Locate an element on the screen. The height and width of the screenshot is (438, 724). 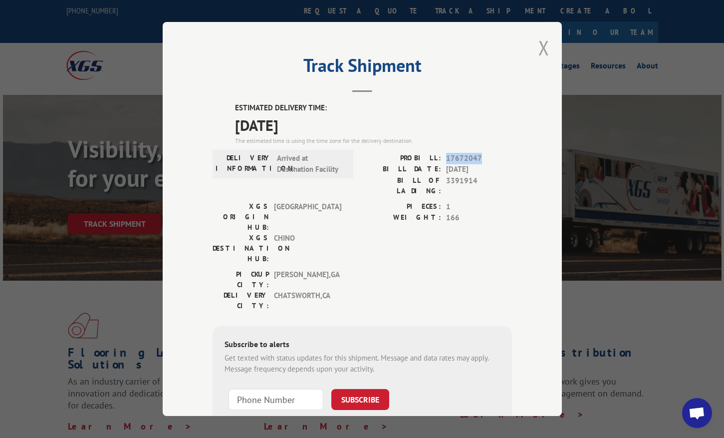
input: Phone Number is located at coordinates (276, 399).